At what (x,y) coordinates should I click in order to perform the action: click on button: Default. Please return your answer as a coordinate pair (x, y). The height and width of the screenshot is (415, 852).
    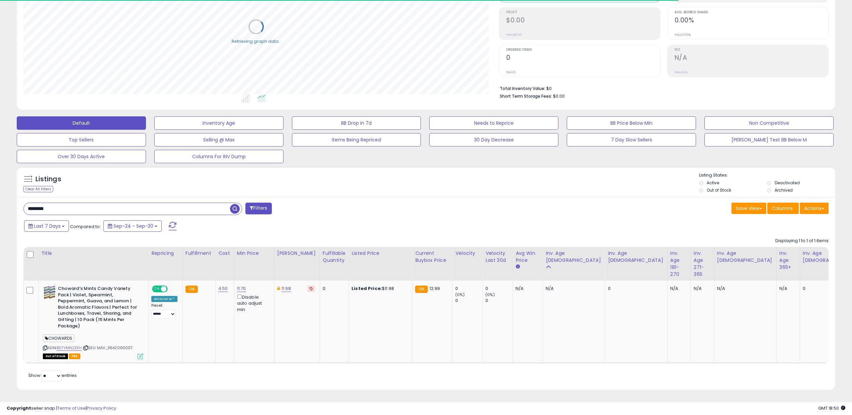
    Looking at the image, I should click on (81, 123).